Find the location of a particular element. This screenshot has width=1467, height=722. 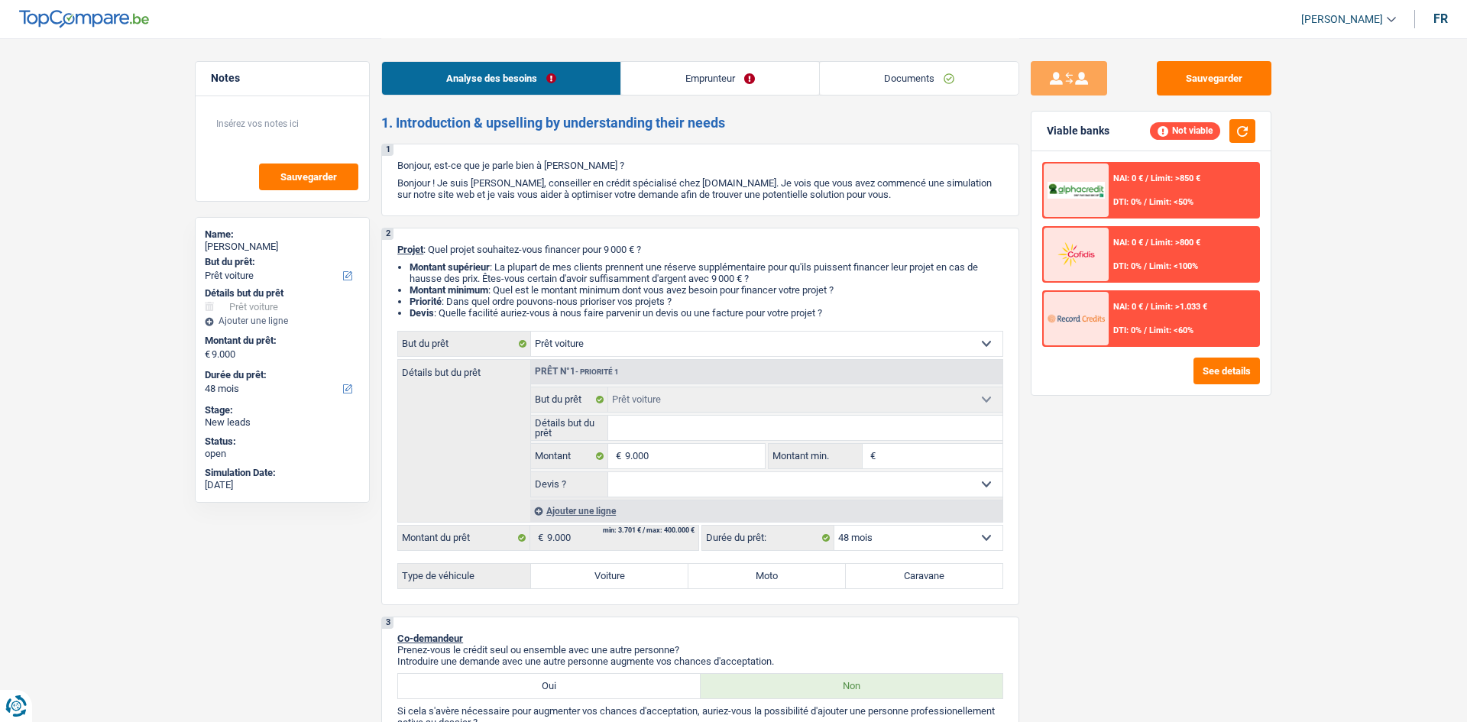

a: Documents is located at coordinates (919, 78).